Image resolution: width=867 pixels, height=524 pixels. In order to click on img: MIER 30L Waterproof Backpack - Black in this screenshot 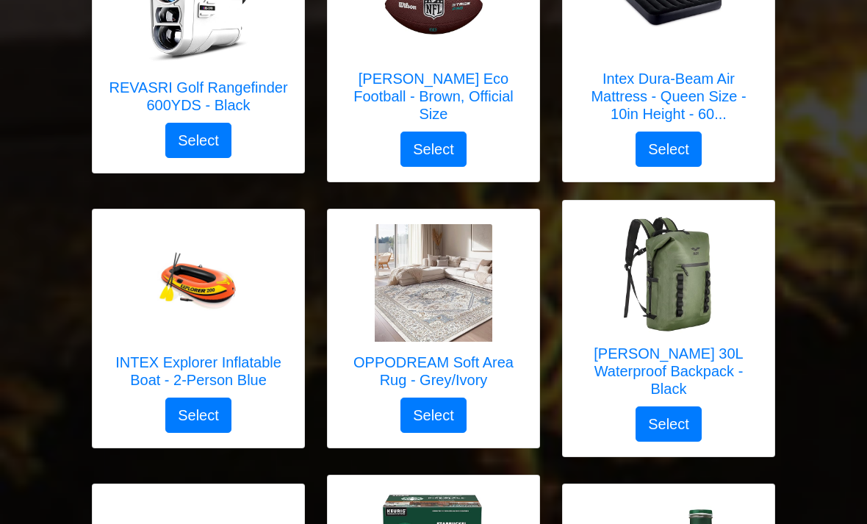, I will do `click(668, 274)`.